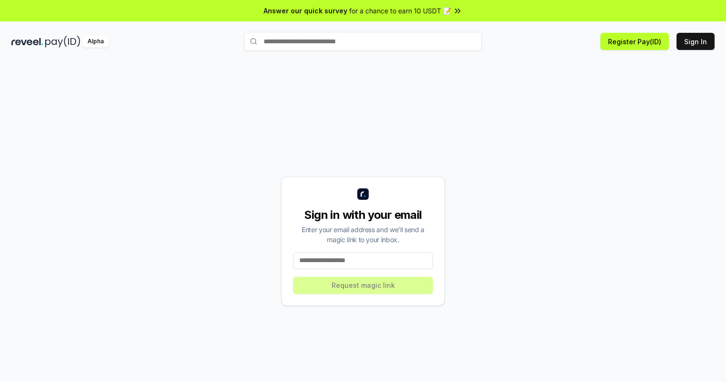 This screenshot has height=382, width=726. What do you see at coordinates (363, 235) in the screenshot?
I see `div: Enter your email address and we’ll send a magic link to your inbox.` at bounding box center [363, 235].